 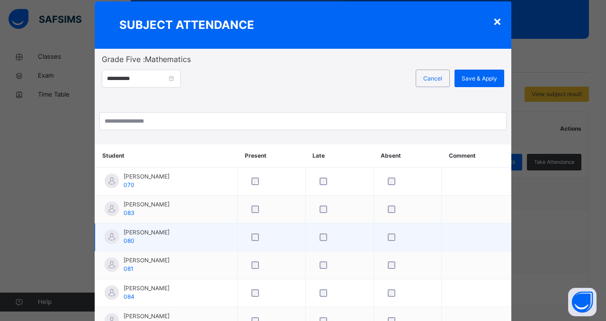 What do you see at coordinates (166, 156) in the screenshot?
I see `th: Student` at bounding box center [166, 156].